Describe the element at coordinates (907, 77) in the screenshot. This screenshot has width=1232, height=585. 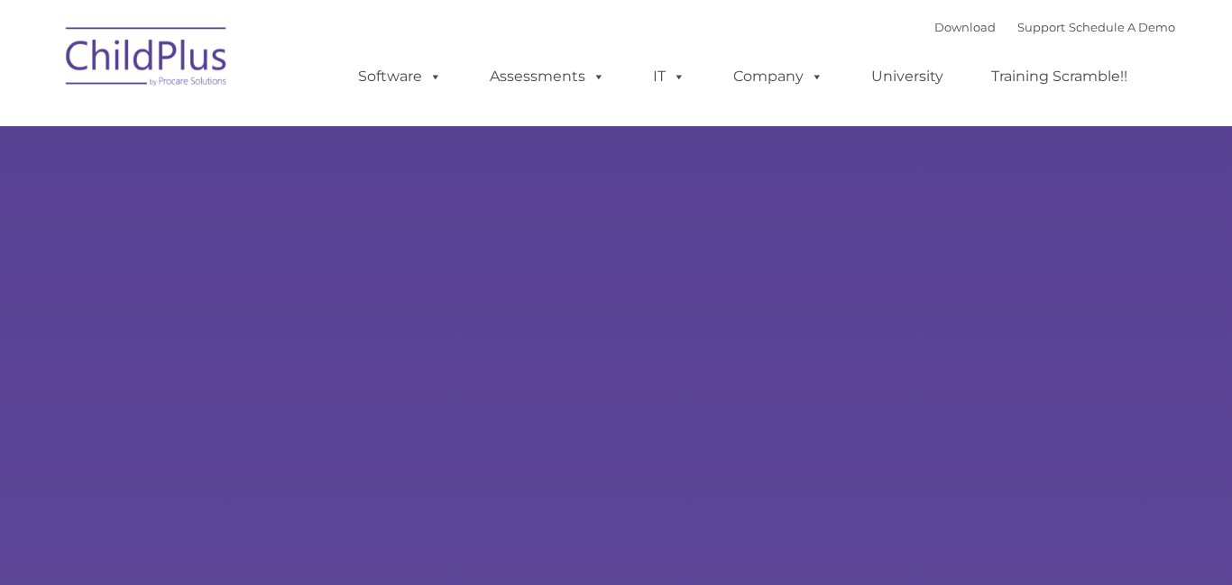
I see `a: University` at that location.